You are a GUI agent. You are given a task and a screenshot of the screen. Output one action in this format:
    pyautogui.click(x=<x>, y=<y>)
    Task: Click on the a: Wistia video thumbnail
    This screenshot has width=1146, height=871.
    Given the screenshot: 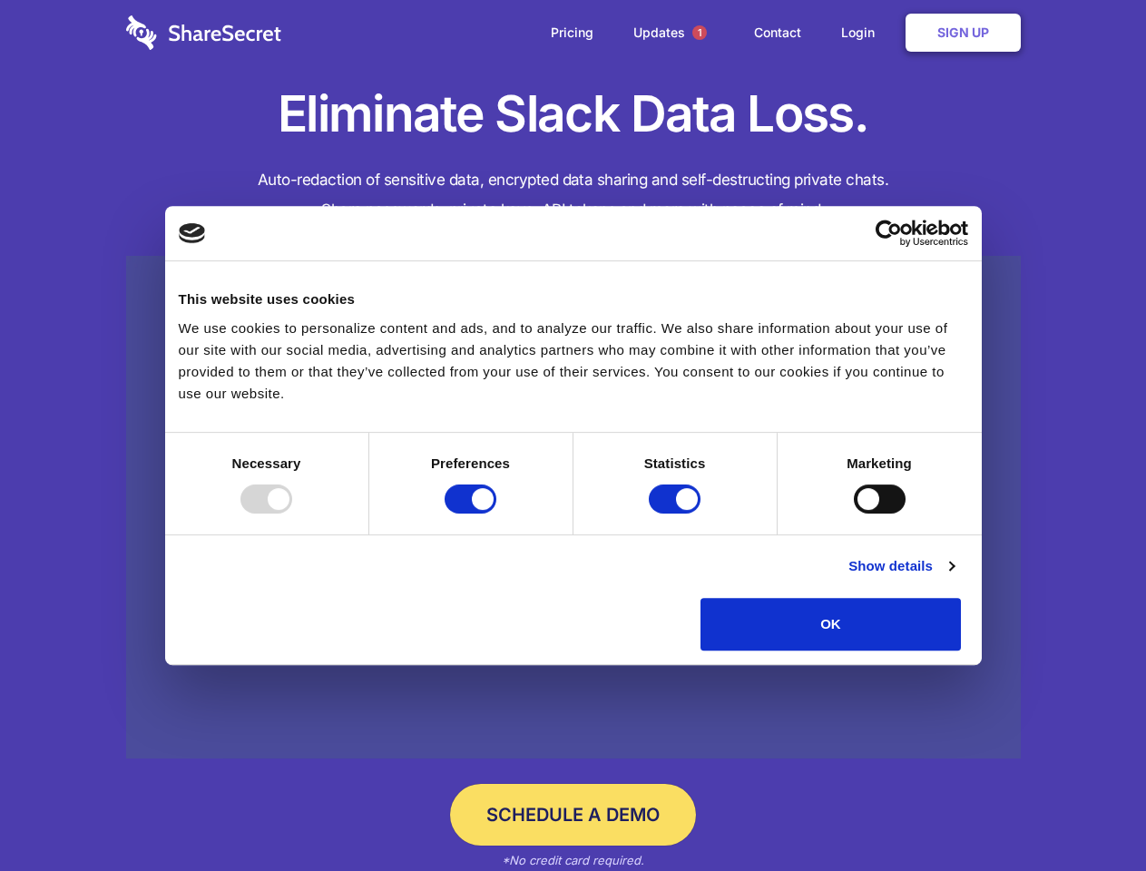 What is the action you would take?
    pyautogui.click(x=573, y=507)
    